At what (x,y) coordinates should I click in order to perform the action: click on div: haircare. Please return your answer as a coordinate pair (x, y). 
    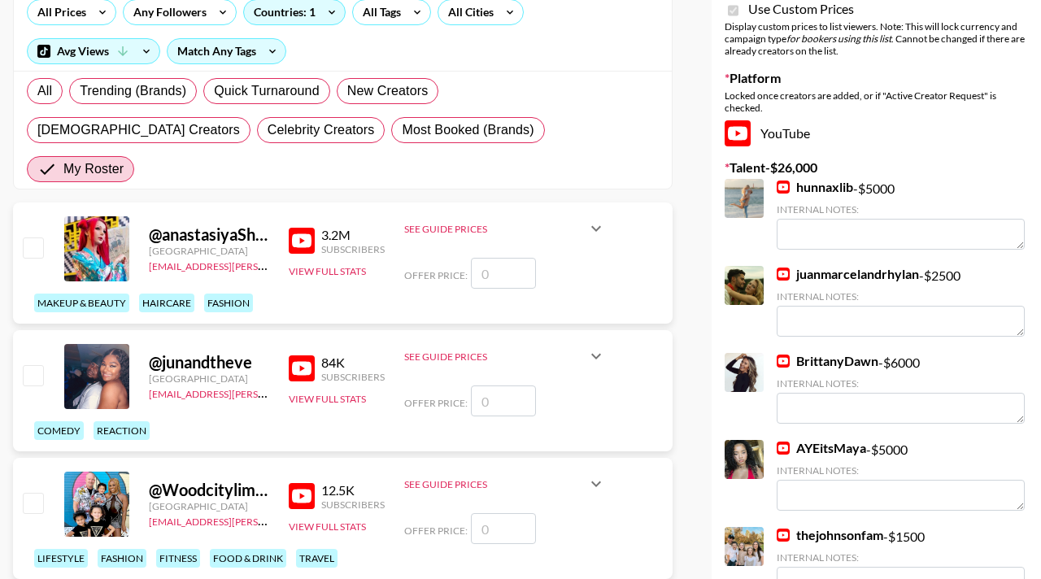
    Looking at the image, I should click on (167, 303).